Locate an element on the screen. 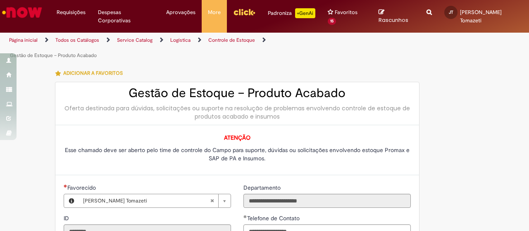  span: Despesas Corporativas is located at coordinates (126, 17).